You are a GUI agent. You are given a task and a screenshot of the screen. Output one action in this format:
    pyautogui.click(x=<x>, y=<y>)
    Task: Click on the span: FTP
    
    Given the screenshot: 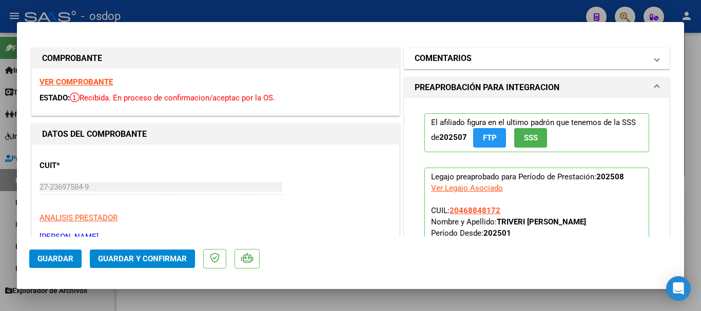 What is the action you would take?
    pyautogui.click(x=489, y=139)
    